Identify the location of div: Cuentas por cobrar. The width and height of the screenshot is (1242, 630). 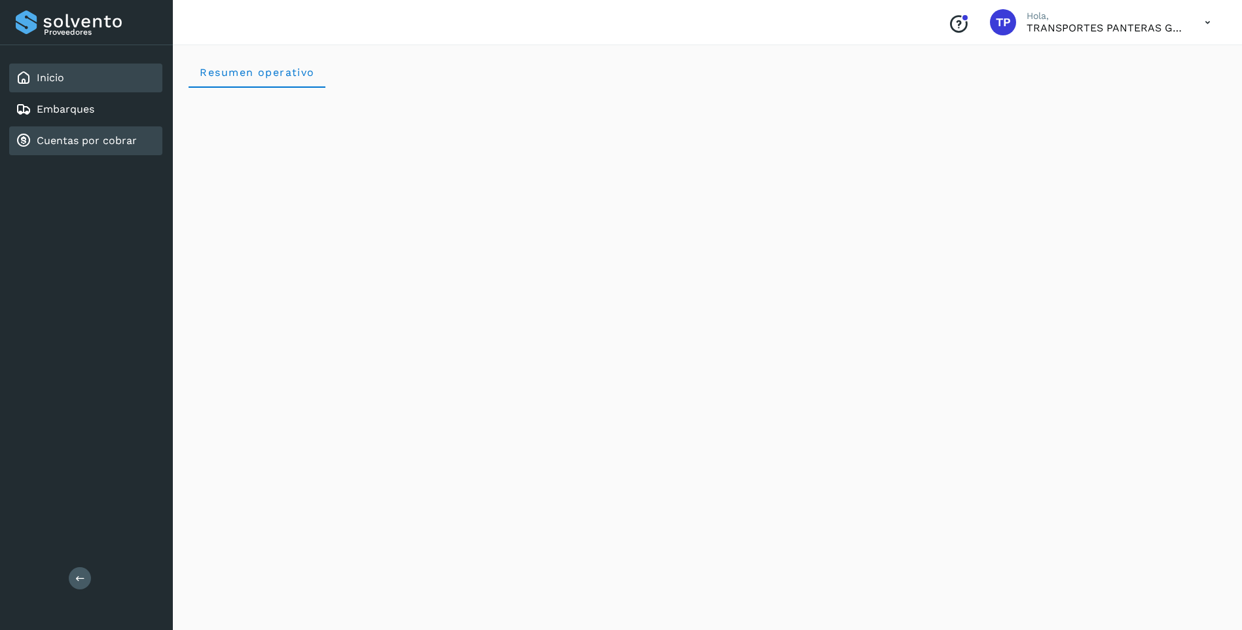
(86, 141).